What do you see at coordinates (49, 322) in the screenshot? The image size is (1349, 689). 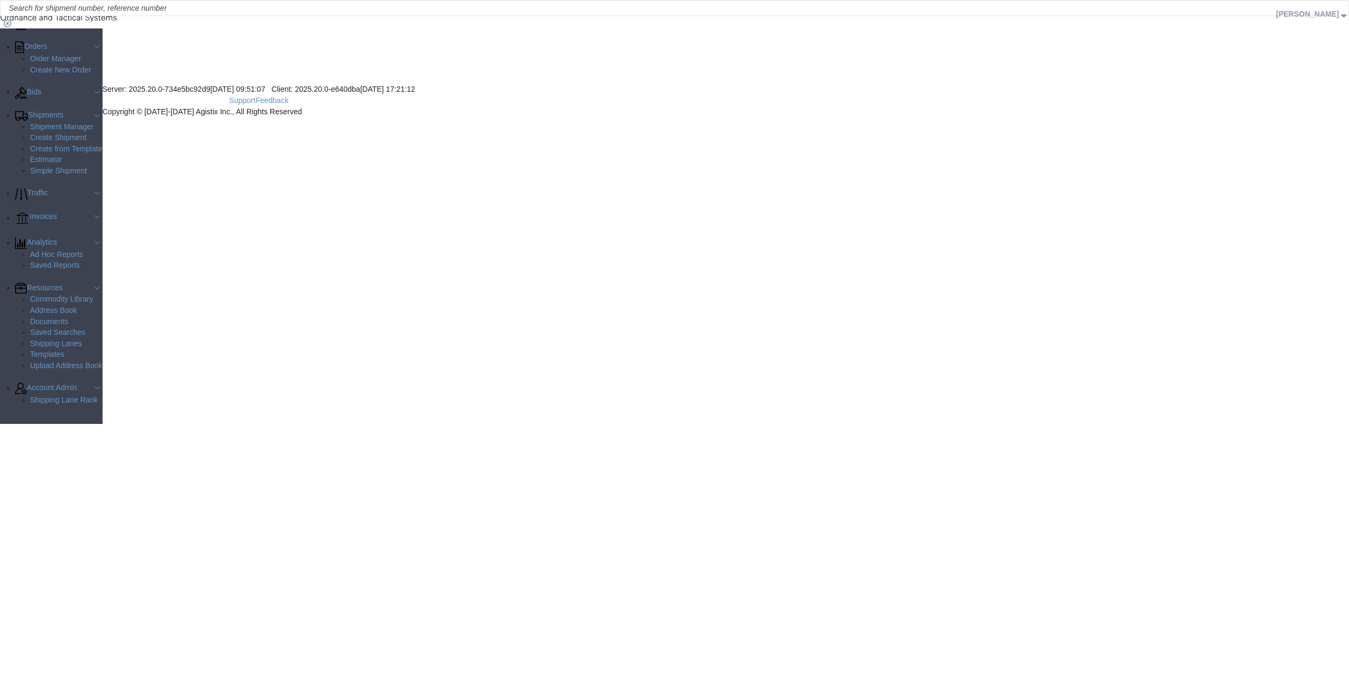 I see `span: Documents` at bounding box center [49, 322].